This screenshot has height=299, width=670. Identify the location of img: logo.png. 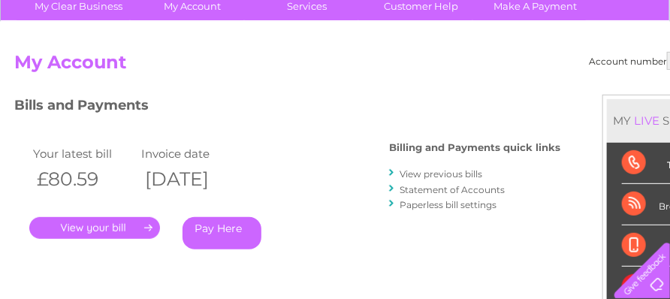
(62, 62).